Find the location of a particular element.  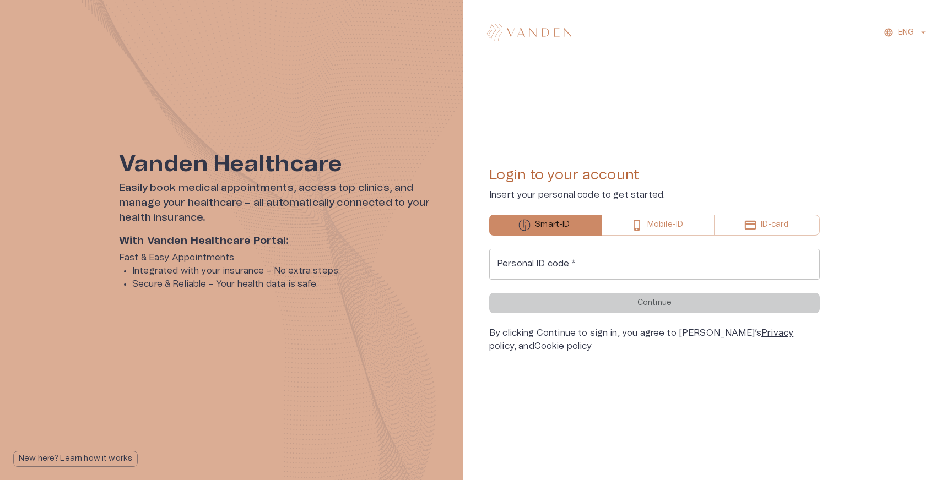

button: Smart-ID is located at coordinates (545, 225).